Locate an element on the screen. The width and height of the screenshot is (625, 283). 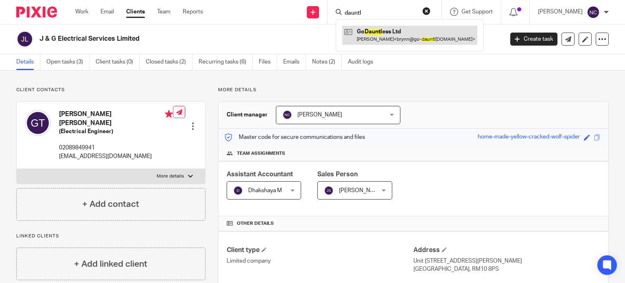
a: Notes (2) is located at coordinates (327, 62).